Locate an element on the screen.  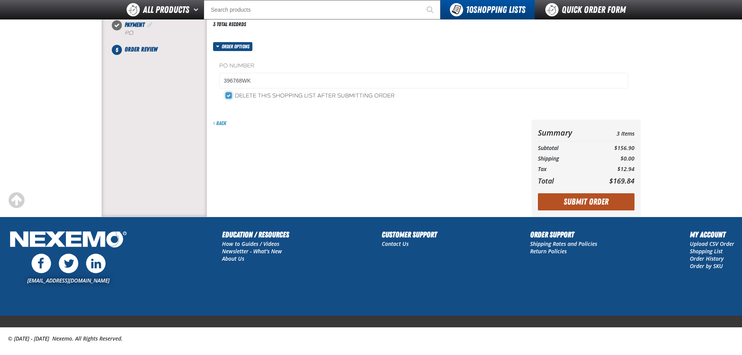
span: Order Review is located at coordinates (141, 49).